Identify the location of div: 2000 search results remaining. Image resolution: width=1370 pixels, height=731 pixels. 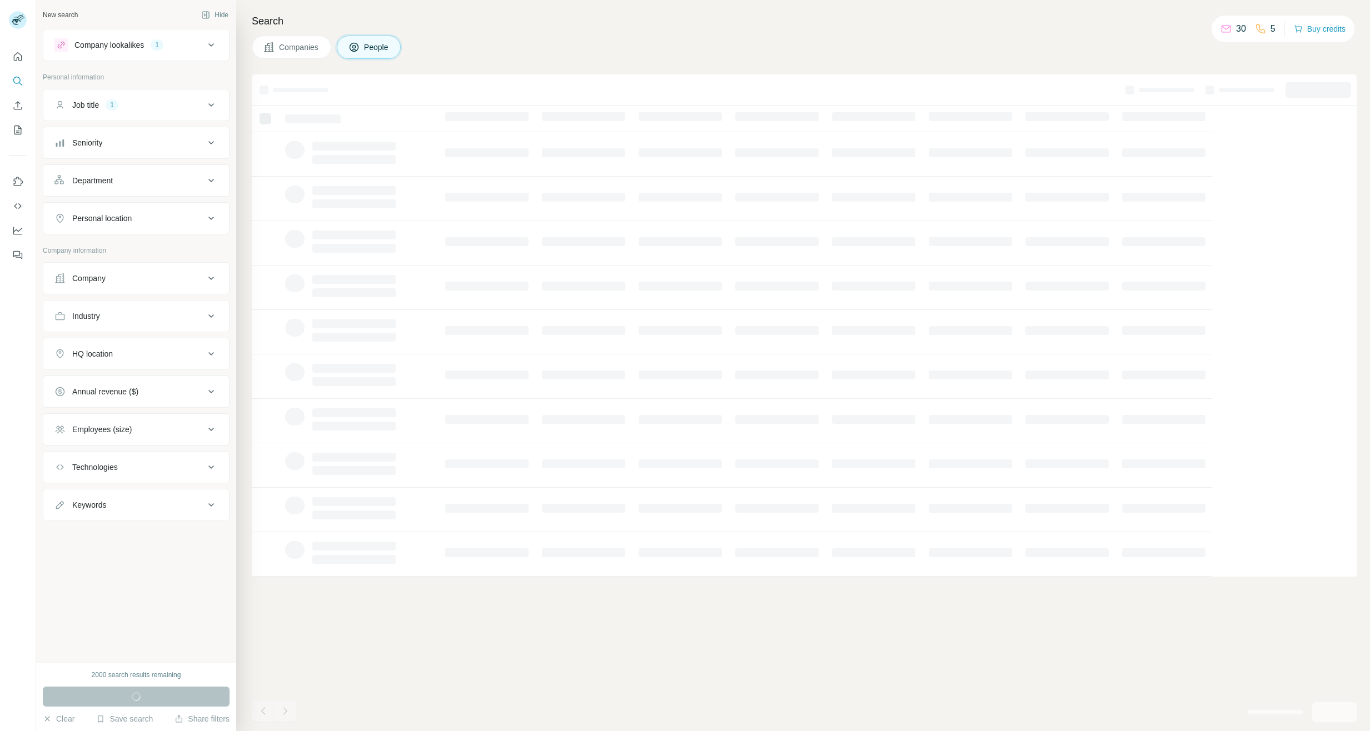
(136, 675).